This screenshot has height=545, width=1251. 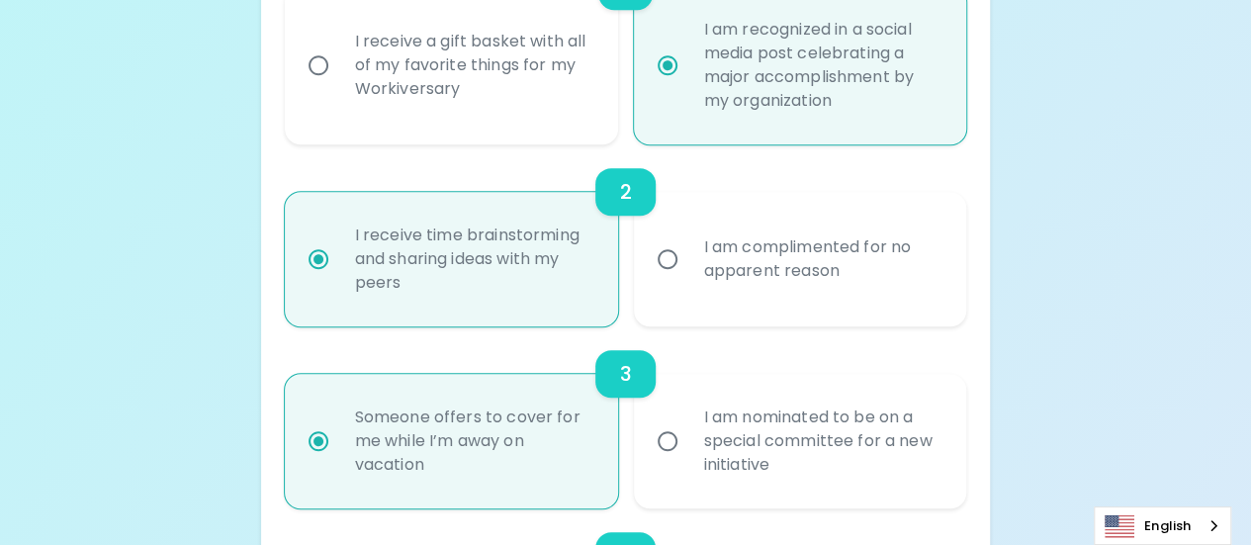 I want to click on div: Language, so click(x=1162, y=525).